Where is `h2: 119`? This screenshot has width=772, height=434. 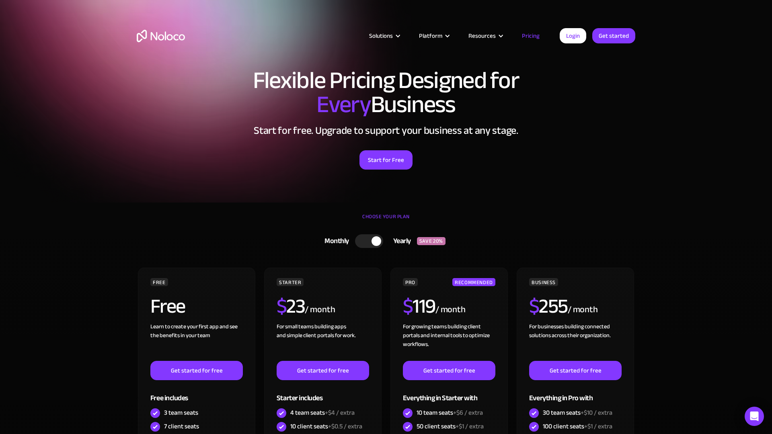 h2: 119 is located at coordinates (419, 306).